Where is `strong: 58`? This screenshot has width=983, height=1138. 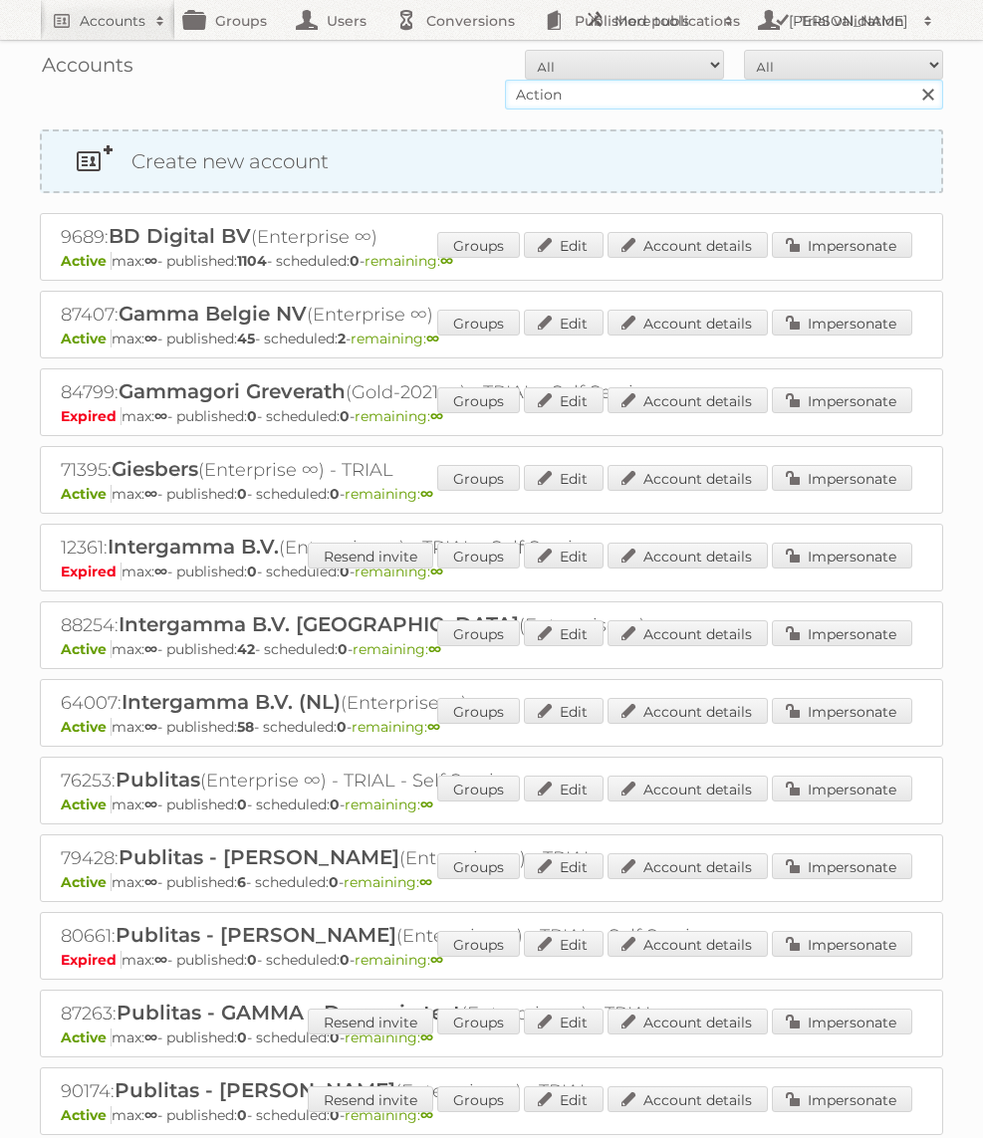 strong: 58 is located at coordinates (245, 727).